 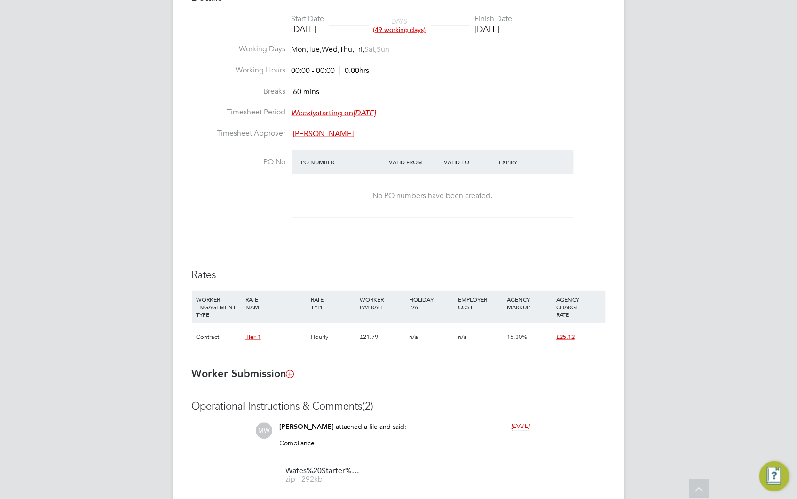 What do you see at coordinates (324, 471) in the screenshot?
I see `span: Wates%20Starter%20Pack%20%E2%80%93%20Certificate%20of%20Compliance%20(COC)%20%20-%20%20Miranda%20...` at bounding box center [324, 471].